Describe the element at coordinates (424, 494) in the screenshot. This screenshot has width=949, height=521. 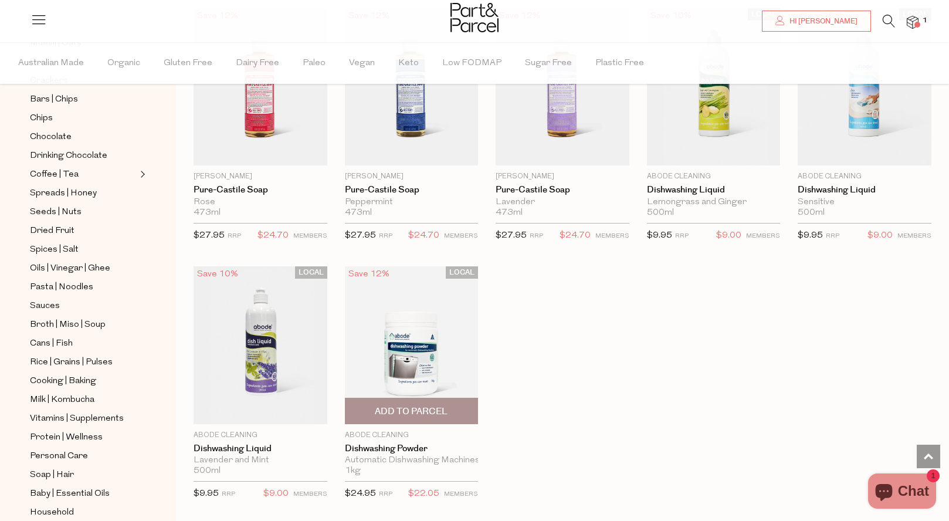
I see `span: $22.05` at that location.